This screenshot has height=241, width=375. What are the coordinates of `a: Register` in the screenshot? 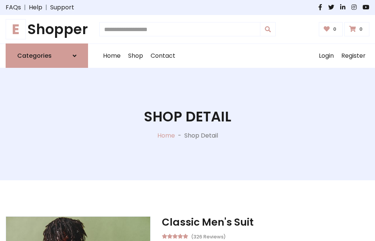 It's located at (353, 56).